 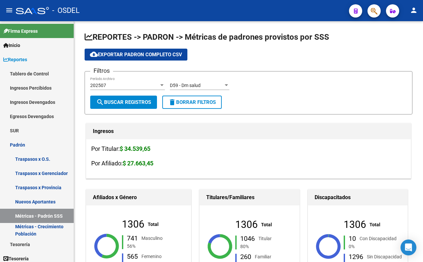 I want to click on div: Titular, so click(x=265, y=238).